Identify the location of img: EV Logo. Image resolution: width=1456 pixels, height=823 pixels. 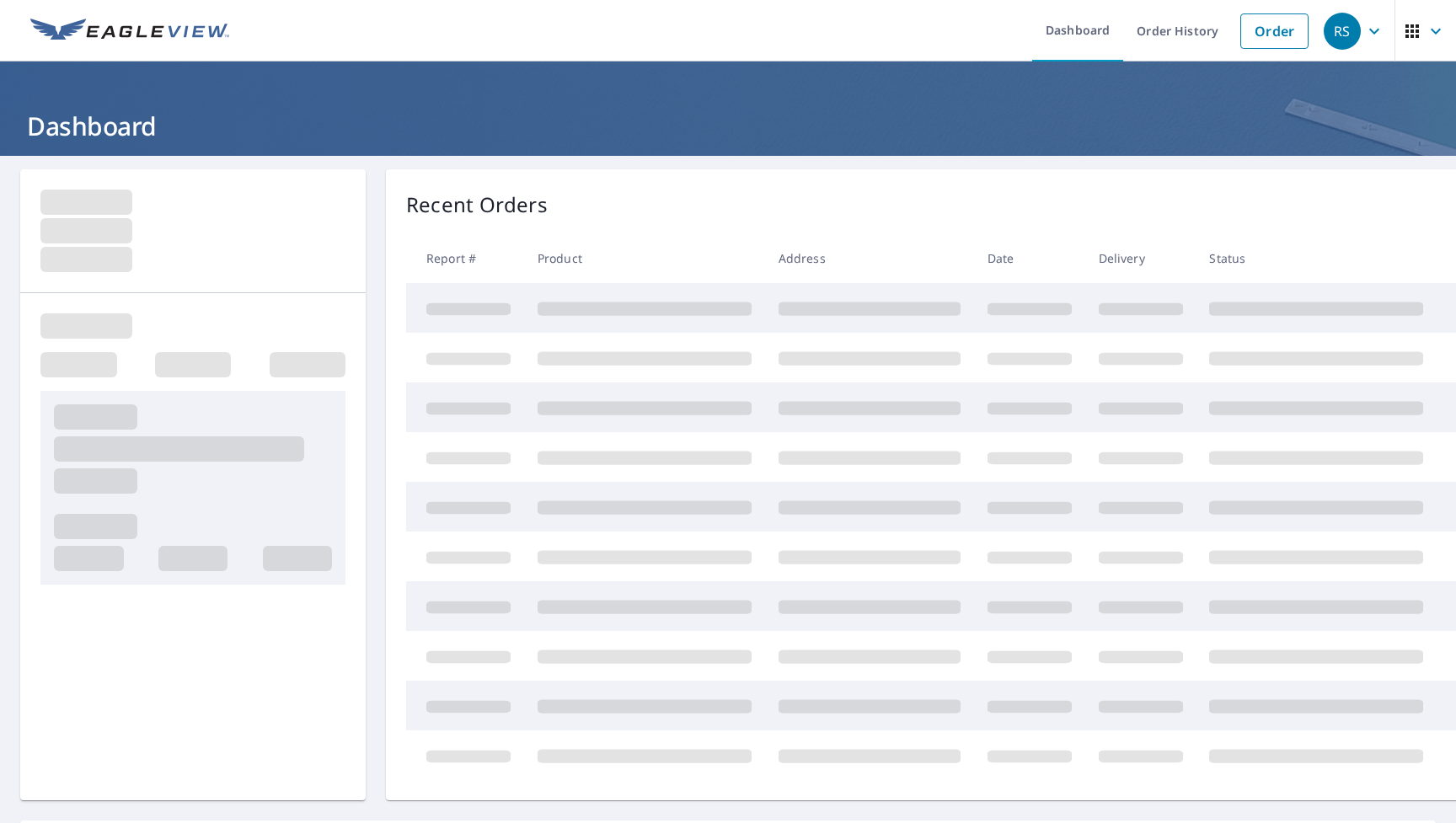
(129, 31).